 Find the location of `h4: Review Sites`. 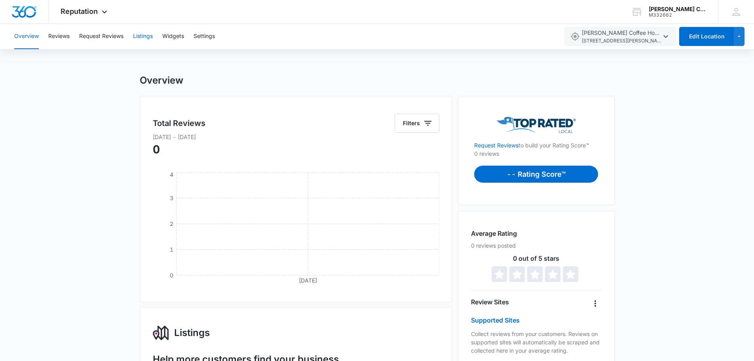

h4: Review Sites is located at coordinates (490, 302).